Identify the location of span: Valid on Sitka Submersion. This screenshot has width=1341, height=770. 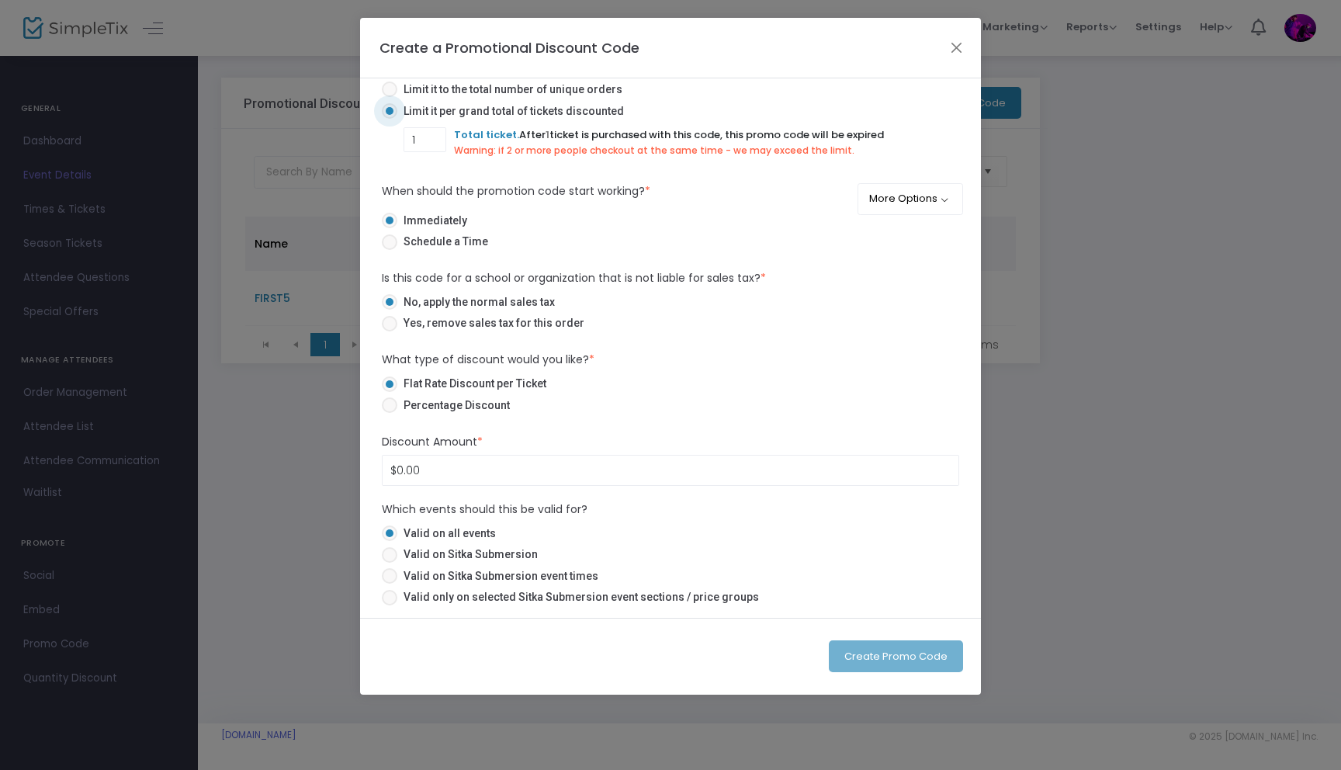
(467, 554).